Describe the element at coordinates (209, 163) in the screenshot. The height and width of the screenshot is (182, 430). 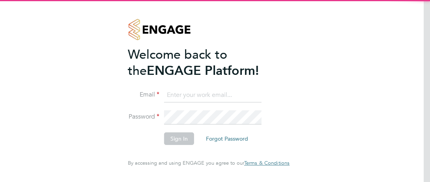
I see `span: By accessing and using ENGAGE you agree to our` at that location.